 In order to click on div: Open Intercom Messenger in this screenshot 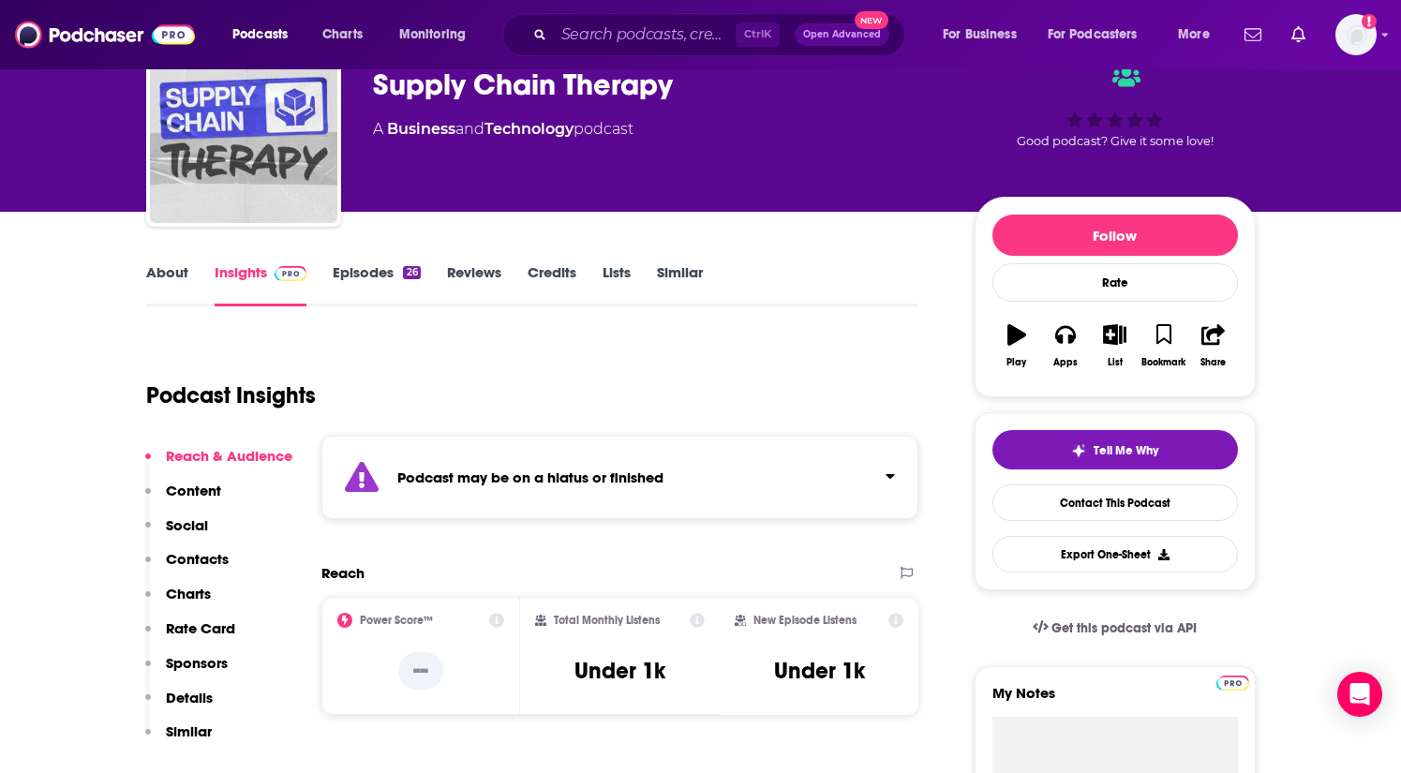, I will do `click(1360, 694)`.